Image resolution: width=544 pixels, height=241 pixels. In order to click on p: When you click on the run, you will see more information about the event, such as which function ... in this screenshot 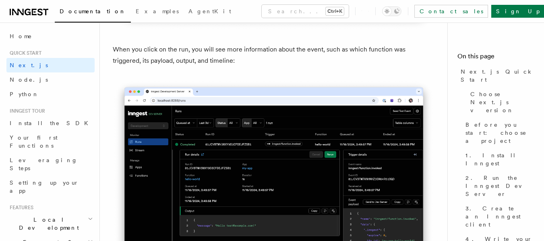, I will do `click(274, 55)`.